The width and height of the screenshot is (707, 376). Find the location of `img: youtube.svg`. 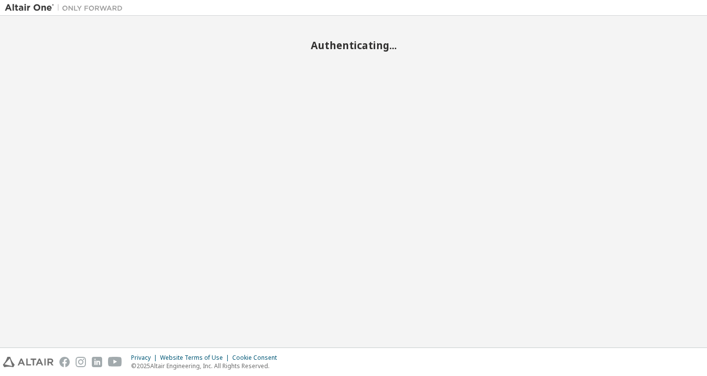

img: youtube.svg is located at coordinates (115, 361).